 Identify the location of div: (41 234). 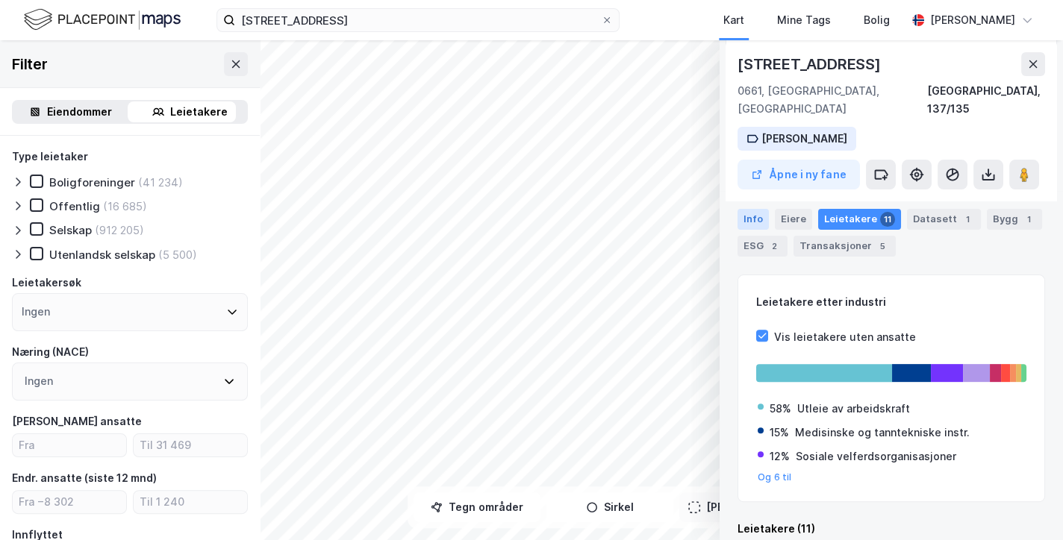
(160, 182).